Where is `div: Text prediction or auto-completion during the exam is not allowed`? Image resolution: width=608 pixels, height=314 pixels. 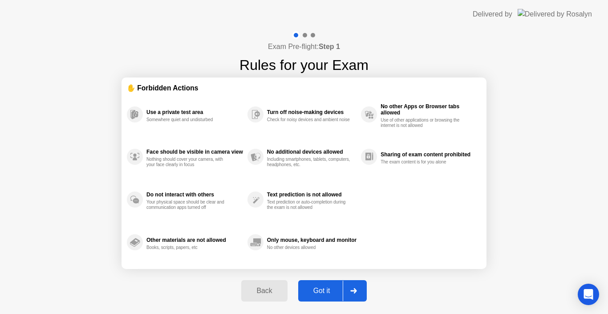 div: Text prediction or auto-completion during the exam is not allowed is located at coordinates (309, 205).